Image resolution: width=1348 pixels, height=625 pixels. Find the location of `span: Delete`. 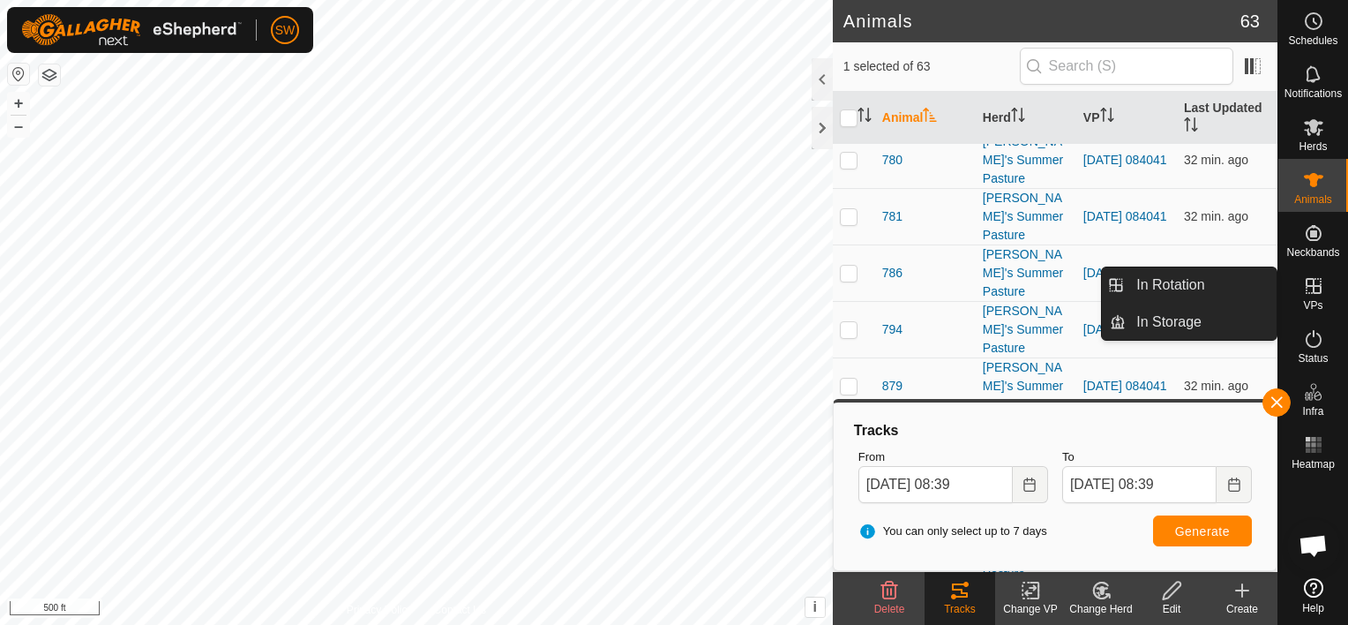

span: Delete is located at coordinates (890, 609).